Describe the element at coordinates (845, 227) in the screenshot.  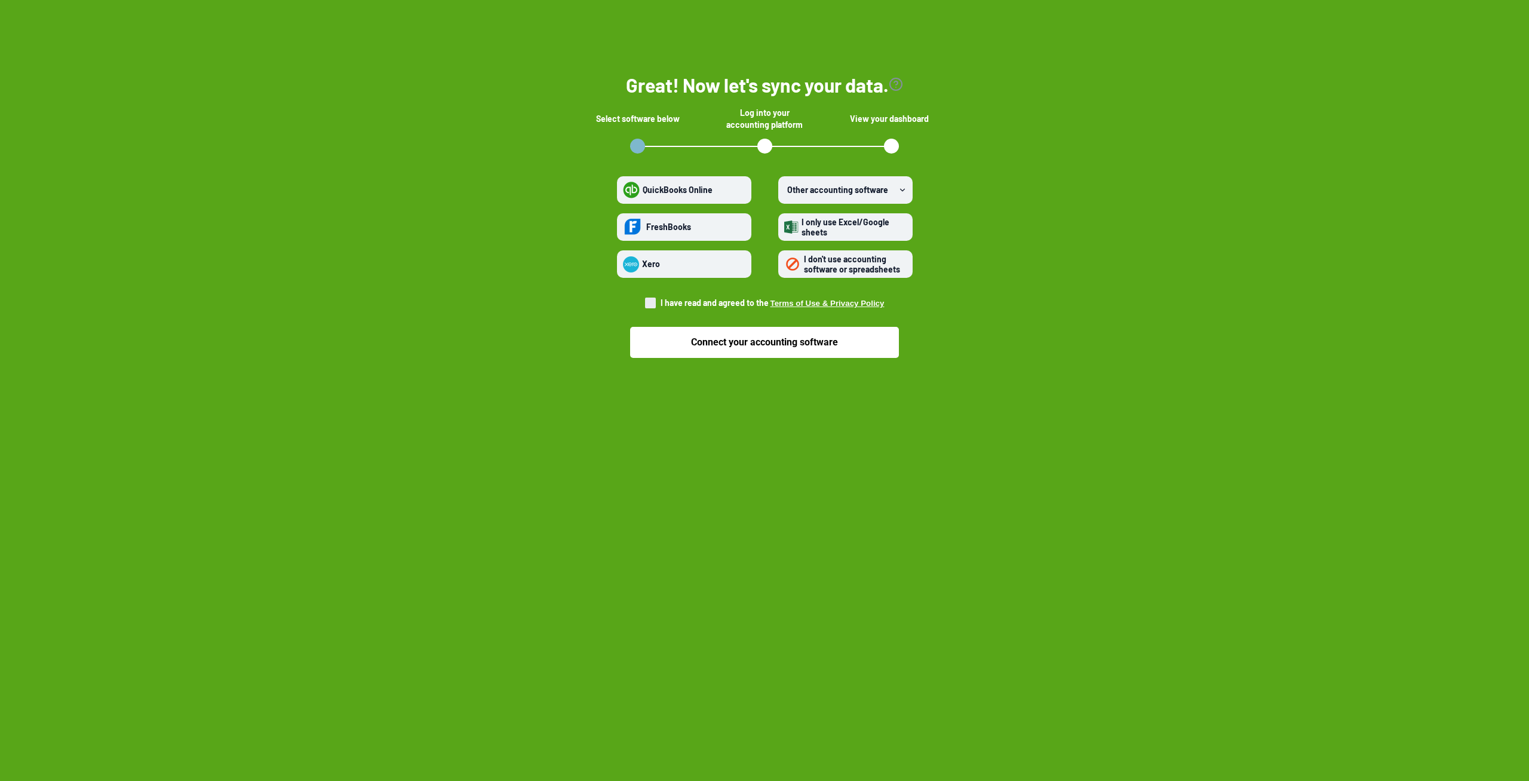
I see `span: I only use Excel/Google sheets` at that location.